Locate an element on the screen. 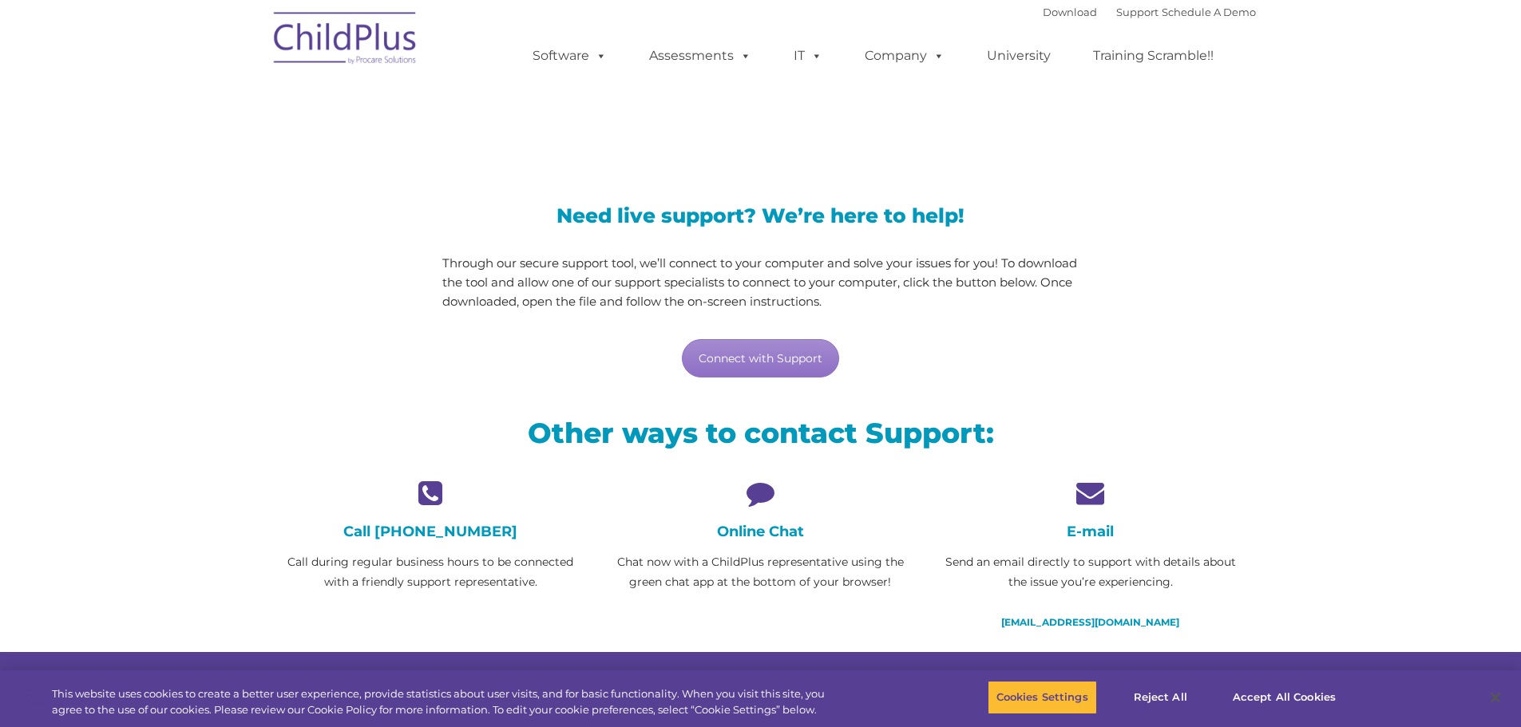  span: LiveSupport with SplashTop is located at coordinates (577, 93).